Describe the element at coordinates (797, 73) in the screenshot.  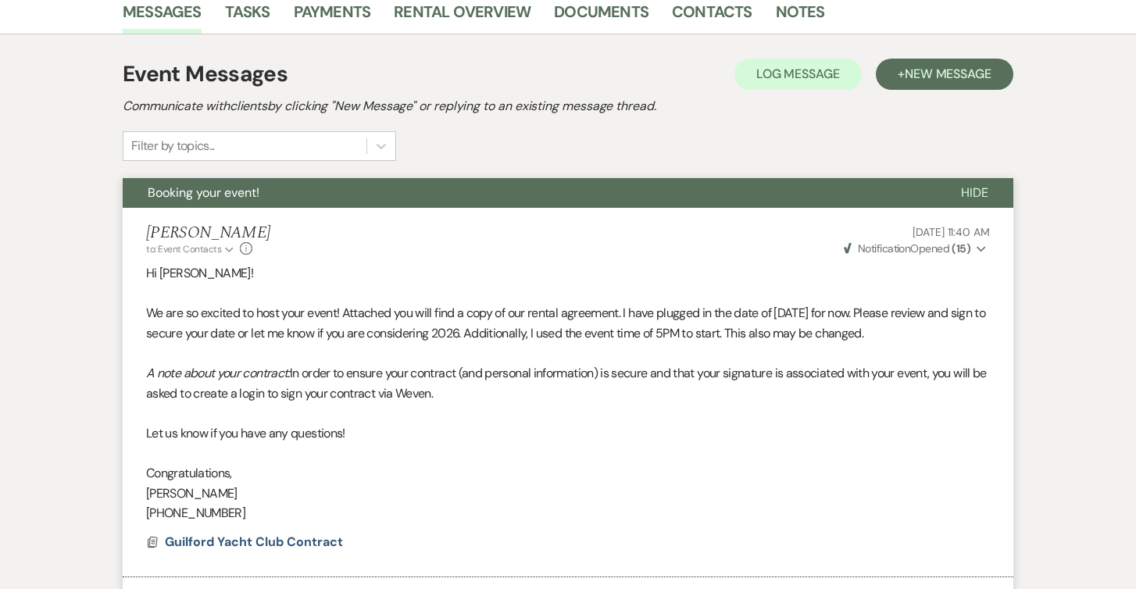
I see `span: Log Message` at that location.